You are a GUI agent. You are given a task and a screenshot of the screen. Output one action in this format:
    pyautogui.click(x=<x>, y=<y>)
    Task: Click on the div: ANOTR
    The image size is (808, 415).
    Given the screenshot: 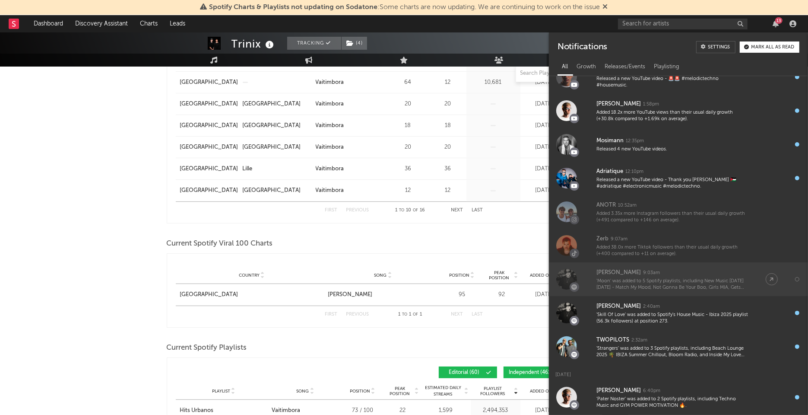 What is the action you would take?
    pyautogui.click(x=606, y=205)
    